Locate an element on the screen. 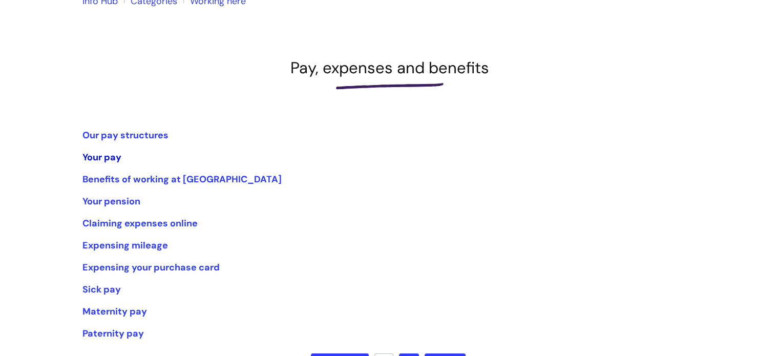  a: Maternity pay is located at coordinates (115, 312).